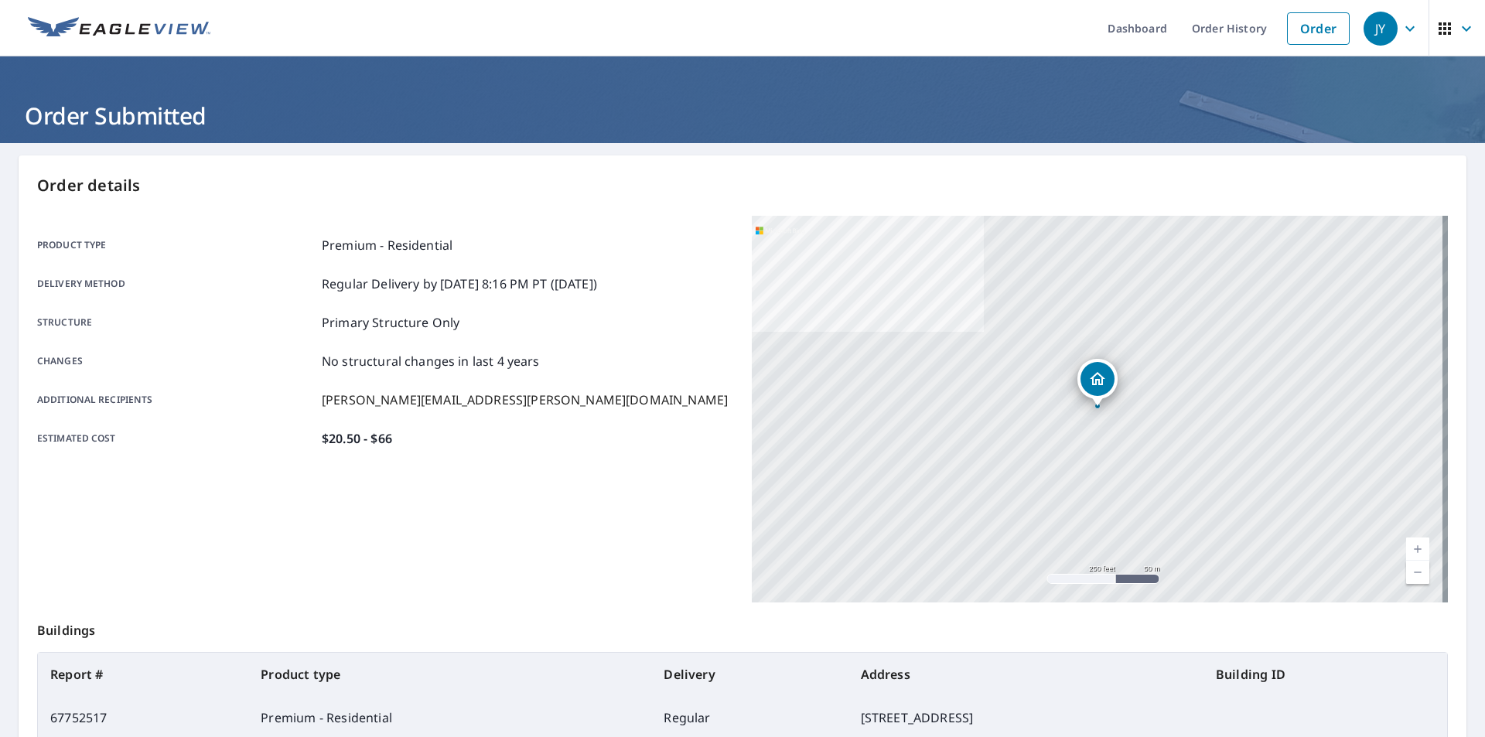  What do you see at coordinates (431, 361) in the screenshot?
I see `p: No structural changes in last 4 years` at bounding box center [431, 361].